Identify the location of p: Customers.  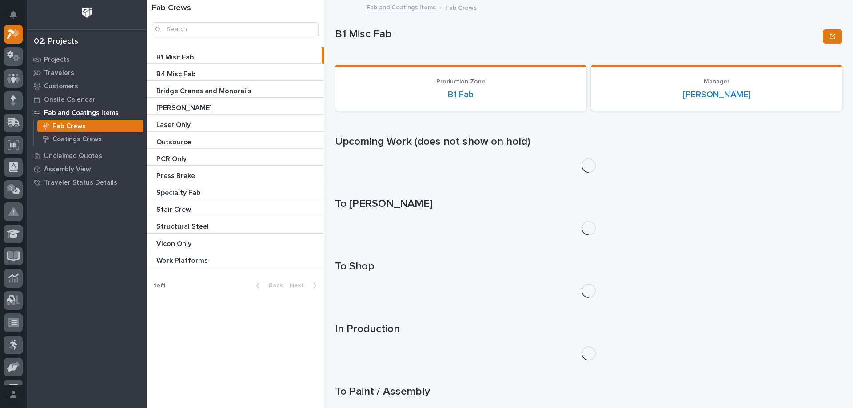
(61, 87).